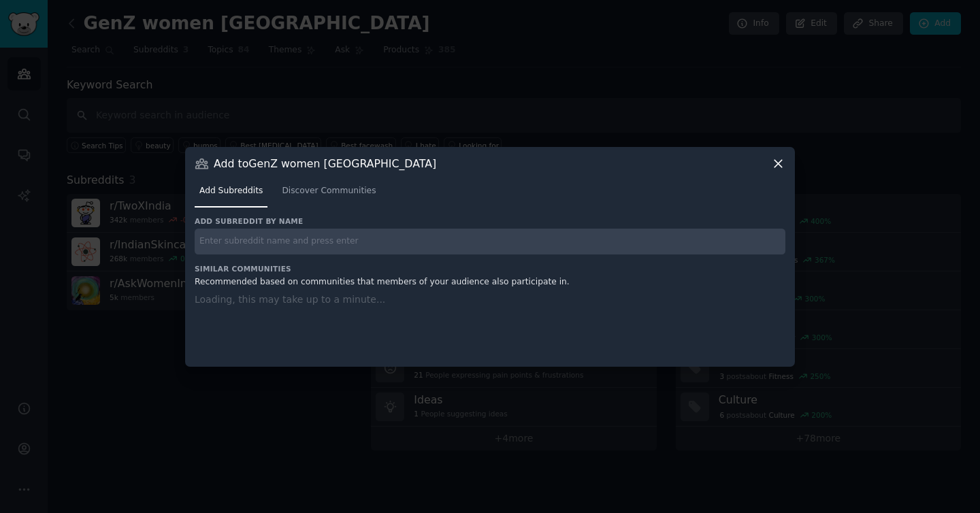 This screenshot has height=513, width=980. What do you see at coordinates (329, 194) in the screenshot?
I see `a: Discover Communities` at bounding box center [329, 194].